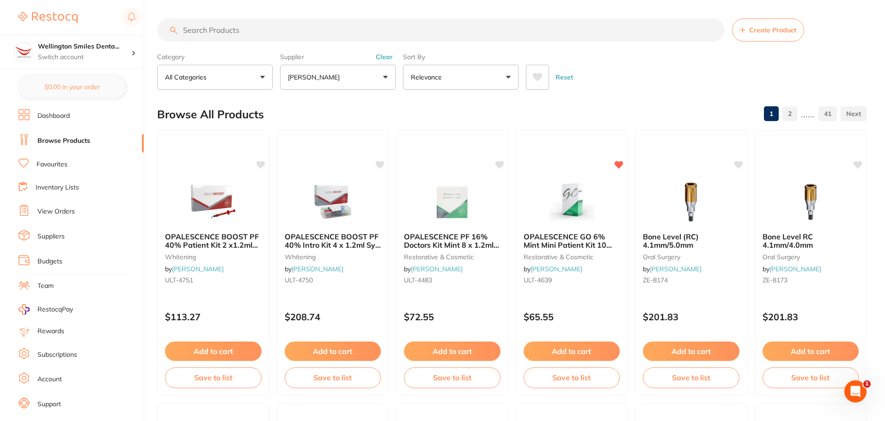  What do you see at coordinates (46, 309) in the screenshot?
I see `a: RestocqPay` at bounding box center [46, 309].